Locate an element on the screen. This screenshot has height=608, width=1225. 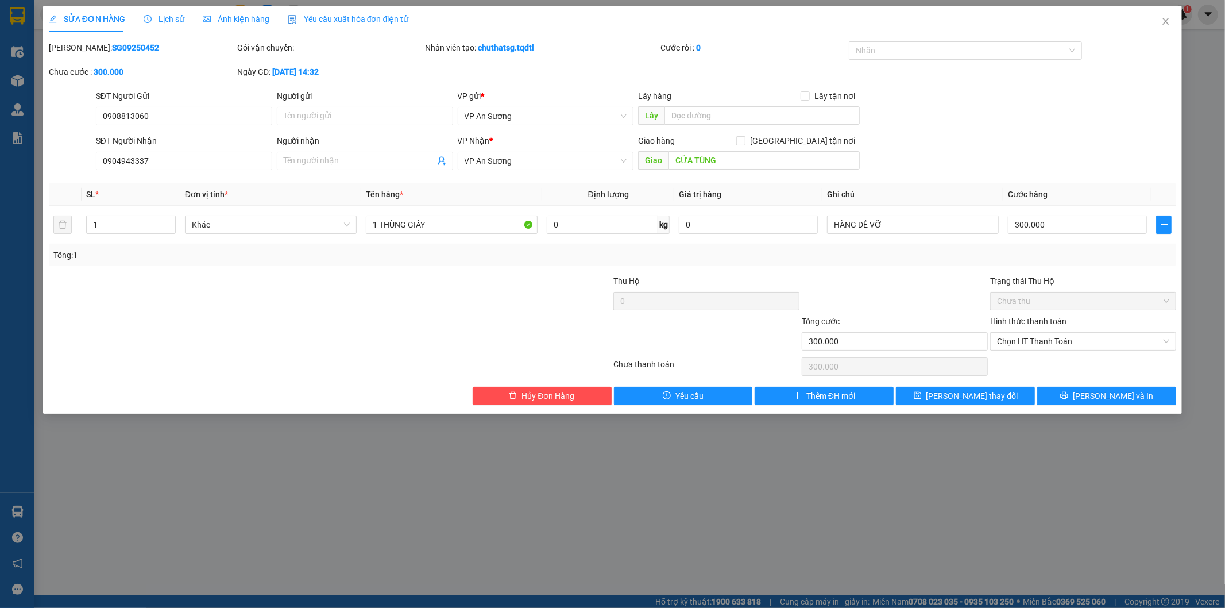
span: Giá trị hàng is located at coordinates (700, 194).